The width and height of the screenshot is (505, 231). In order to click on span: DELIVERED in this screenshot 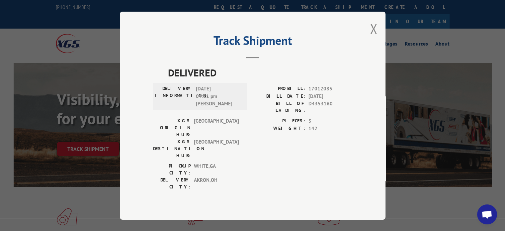, I will do `click(260, 72)`.